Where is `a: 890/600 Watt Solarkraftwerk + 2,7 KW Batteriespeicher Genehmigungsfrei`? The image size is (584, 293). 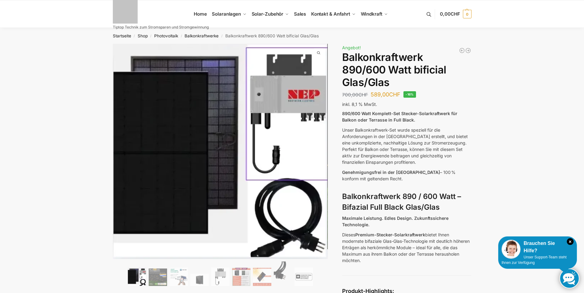 a: 890/600 Watt Solarkraftwerk + 2,7 KW Batteriespeicher Genehmigungsfrei is located at coordinates (462, 51).